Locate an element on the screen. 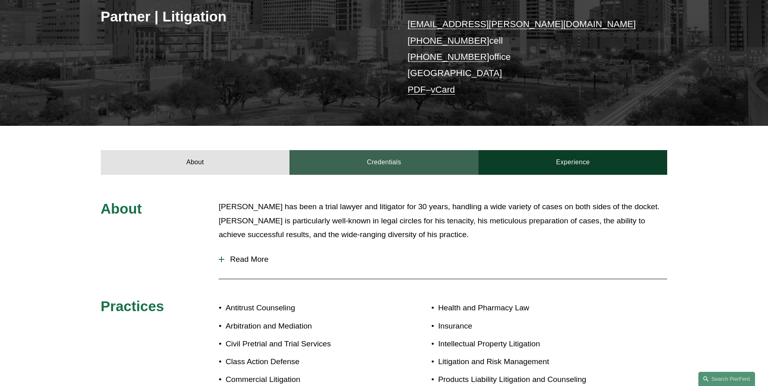  span: About is located at coordinates (121, 208).